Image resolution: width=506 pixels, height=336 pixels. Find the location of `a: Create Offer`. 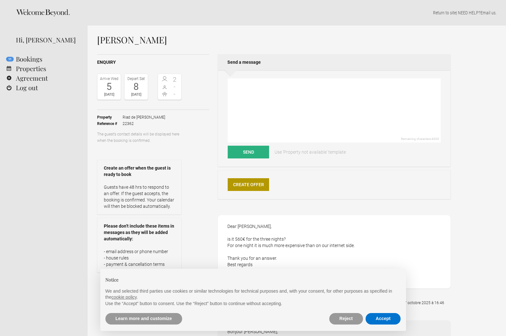

a: Create Offer is located at coordinates (248, 184).